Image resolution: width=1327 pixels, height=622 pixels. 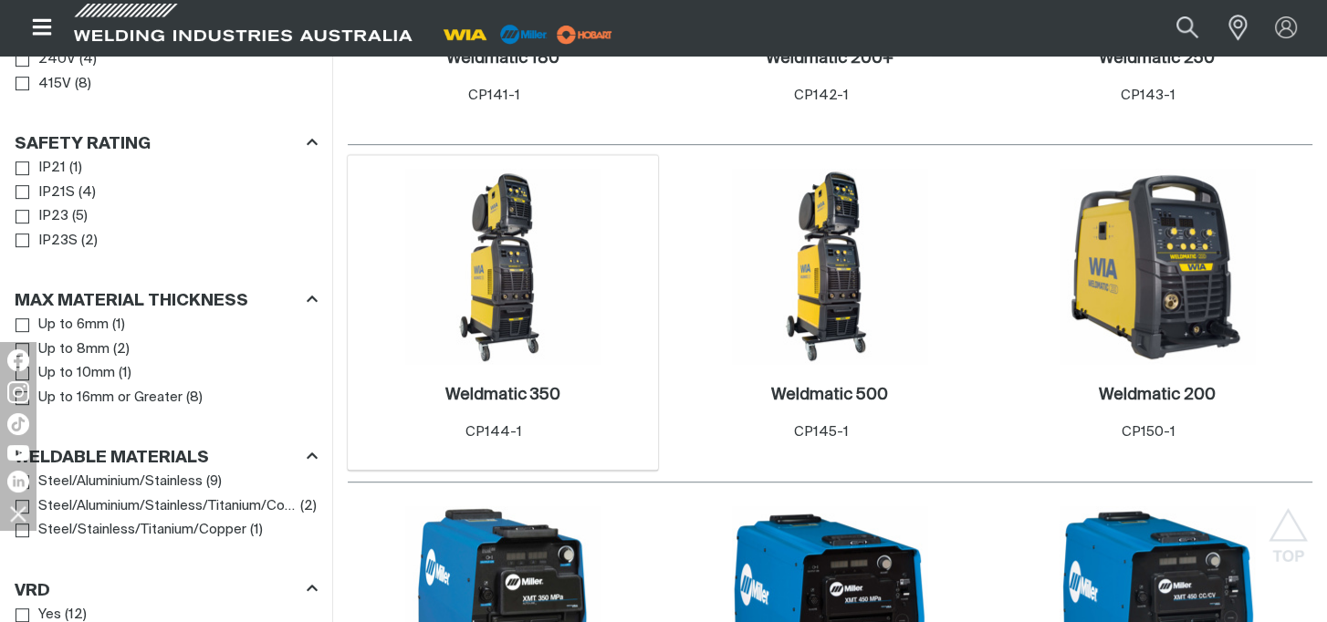 What do you see at coordinates (57, 241) in the screenshot?
I see `span: IP23S` at bounding box center [57, 241].